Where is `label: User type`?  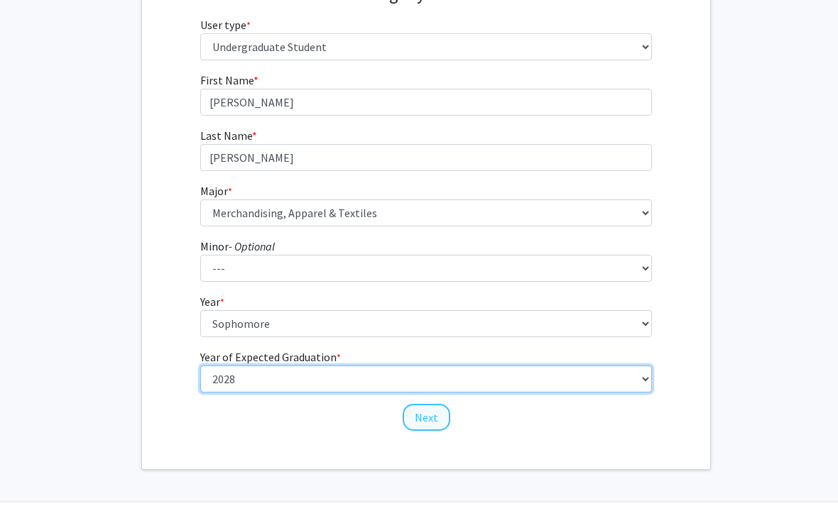 label: User type is located at coordinates (225, 25).